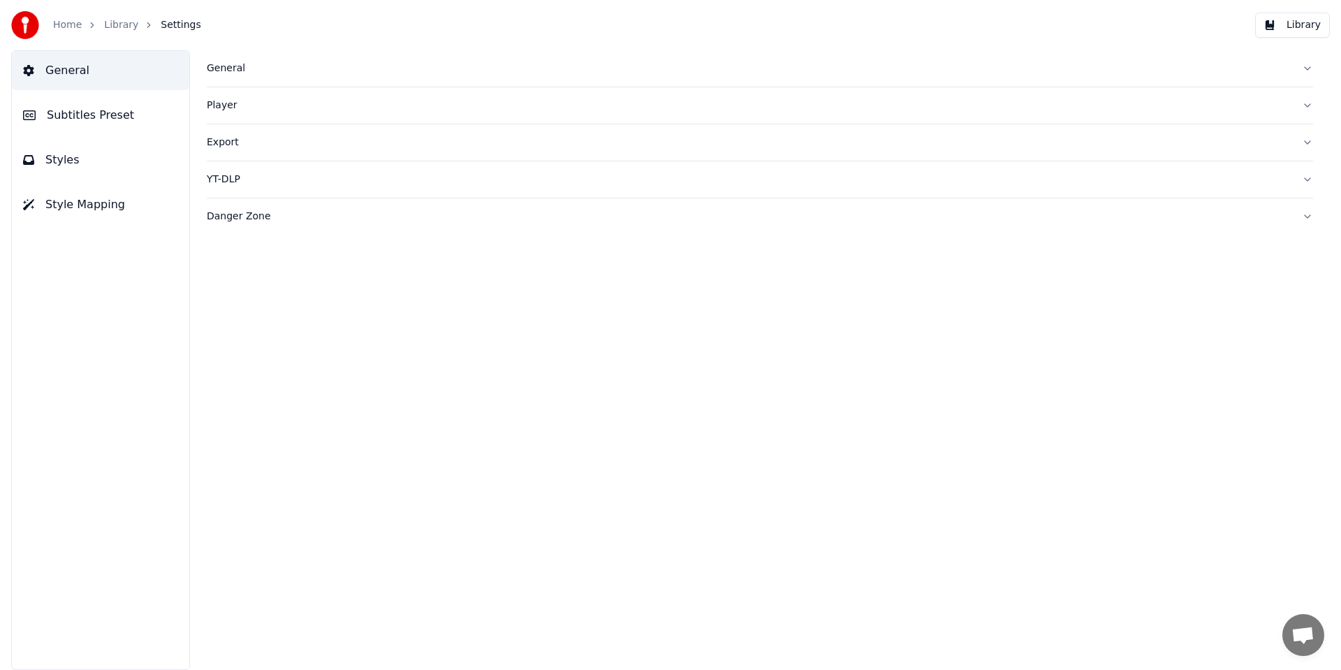 The height and width of the screenshot is (670, 1341). What do you see at coordinates (760, 180) in the screenshot?
I see `button: YT-DLP` at bounding box center [760, 180].